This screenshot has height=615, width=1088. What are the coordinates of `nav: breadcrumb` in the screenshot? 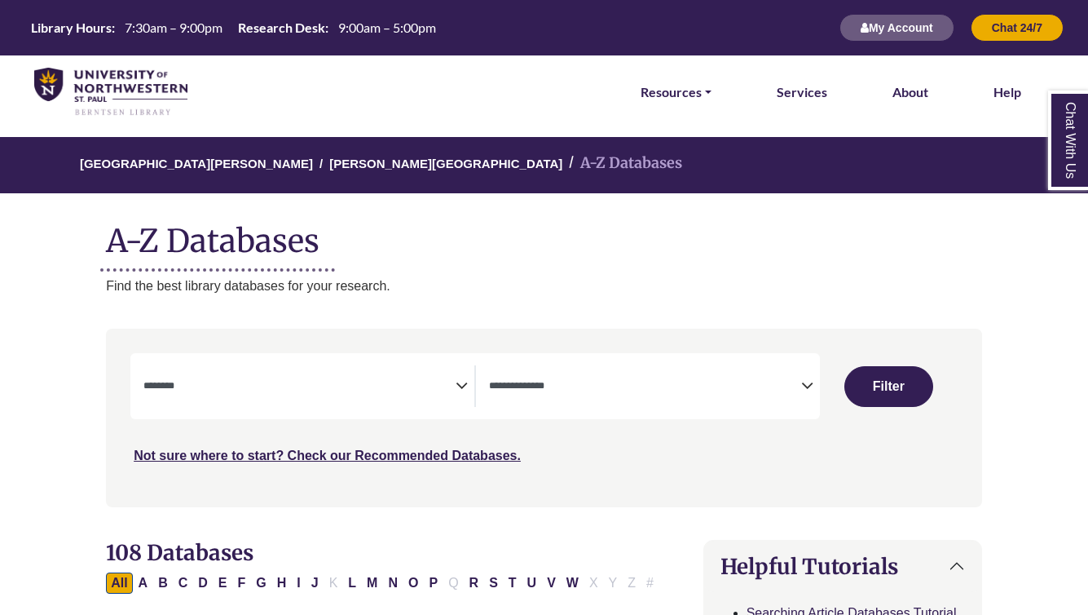 It's located at (544, 165).